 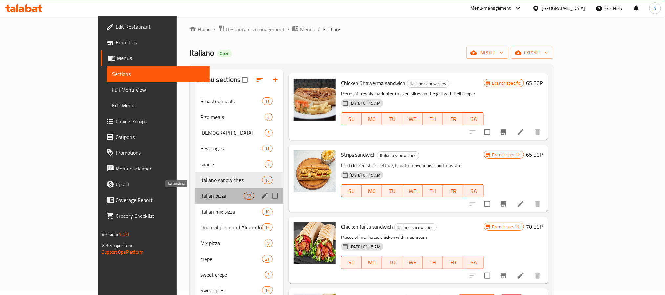 I want to click on a: Promotions, so click(x=155, y=153).